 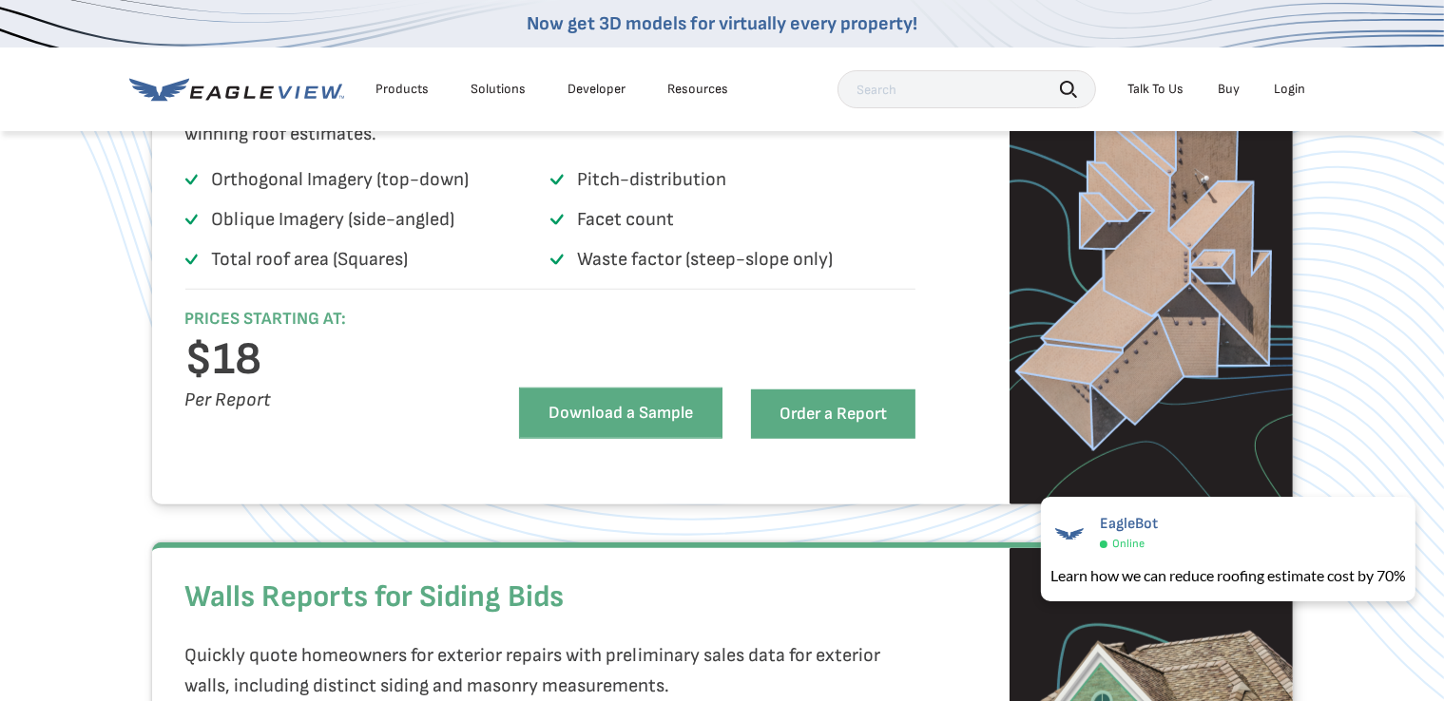 I want to click on a: Developer, so click(x=597, y=89).